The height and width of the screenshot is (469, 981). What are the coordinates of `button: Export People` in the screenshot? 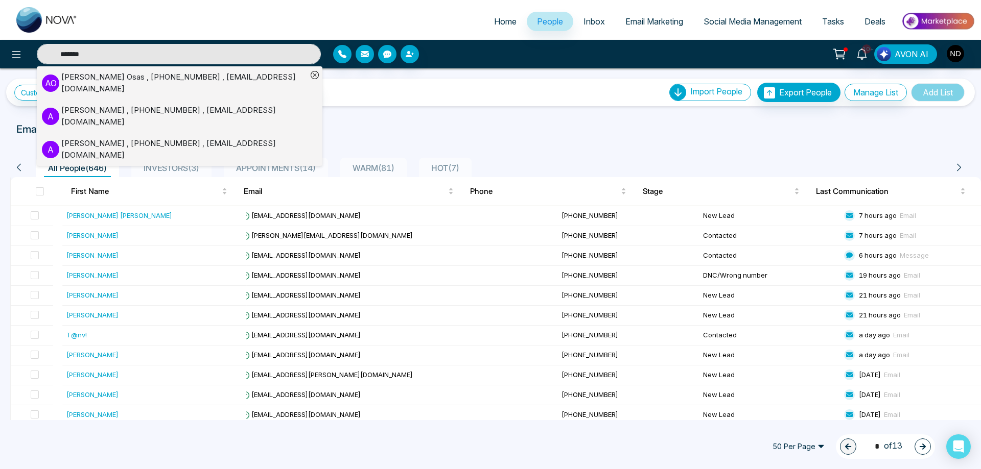 It's located at (798, 92).